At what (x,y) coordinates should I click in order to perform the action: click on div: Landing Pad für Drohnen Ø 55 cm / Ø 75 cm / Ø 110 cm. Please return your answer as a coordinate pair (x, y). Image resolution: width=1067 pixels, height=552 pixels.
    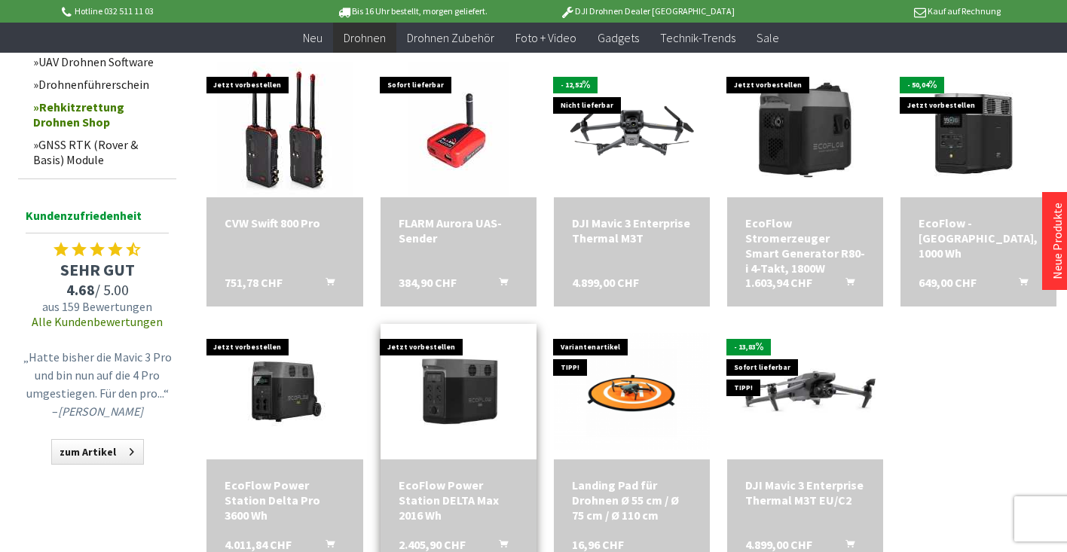
    Looking at the image, I should click on (632, 500).